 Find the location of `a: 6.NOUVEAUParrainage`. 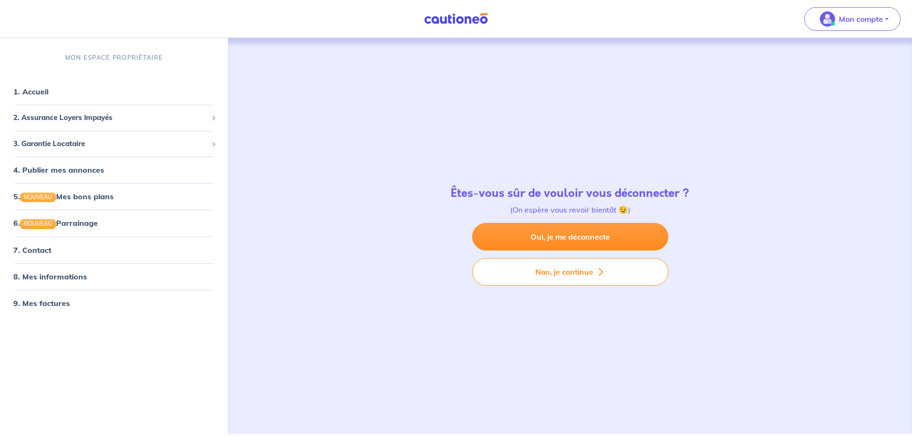

a: 6.NOUVEAUParrainage is located at coordinates (56, 223).